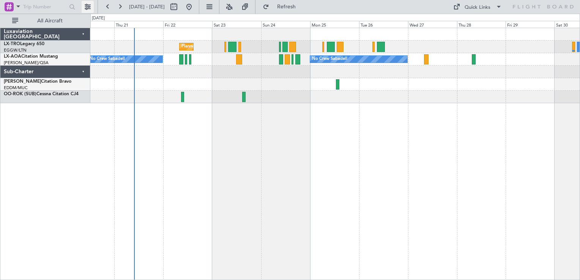 This screenshot has width=580, height=280. What do you see at coordinates (24, 44) in the screenshot?
I see `a: LX-TROLegacy 650` at bounding box center [24, 44].